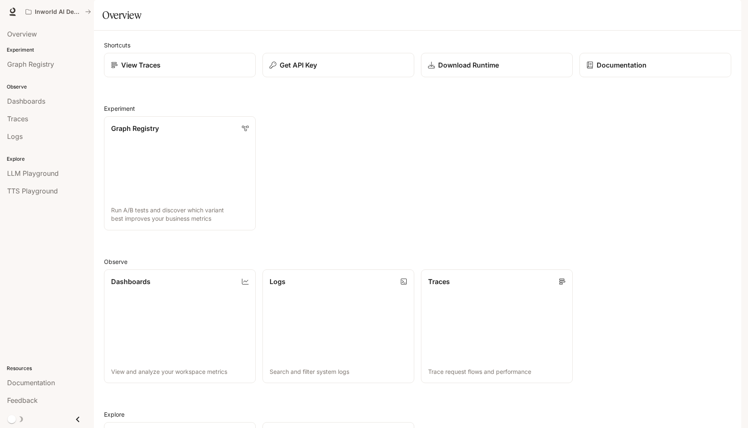 The height and width of the screenshot is (428, 748). What do you see at coordinates (468, 65) in the screenshot?
I see `p: Download Runtime` at bounding box center [468, 65].